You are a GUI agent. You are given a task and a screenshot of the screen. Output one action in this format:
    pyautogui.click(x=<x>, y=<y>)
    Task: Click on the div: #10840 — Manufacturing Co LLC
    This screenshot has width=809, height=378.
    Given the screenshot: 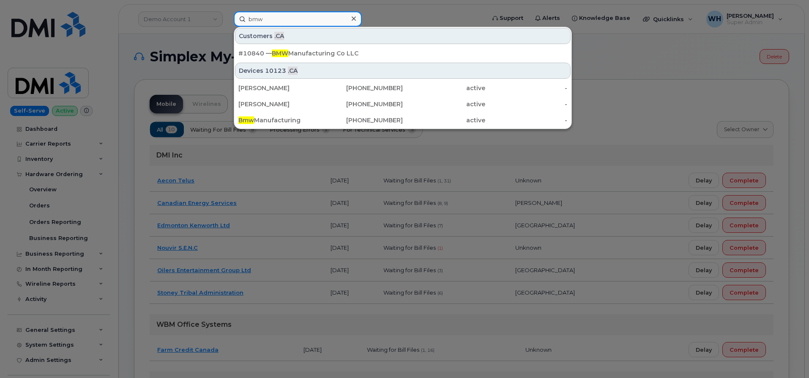 What is the action you would take?
    pyautogui.click(x=403, y=53)
    